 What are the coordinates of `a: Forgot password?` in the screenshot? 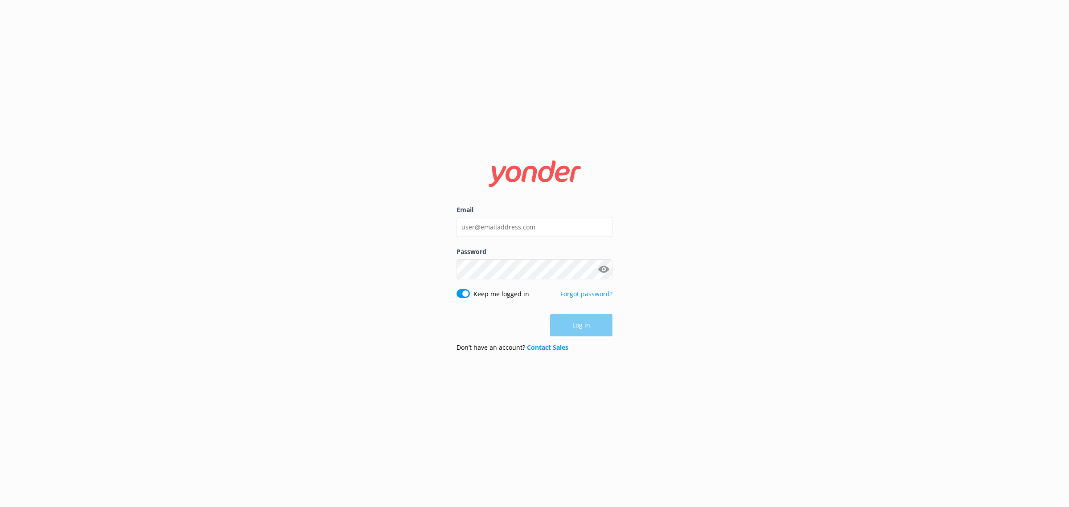 It's located at (586, 293).